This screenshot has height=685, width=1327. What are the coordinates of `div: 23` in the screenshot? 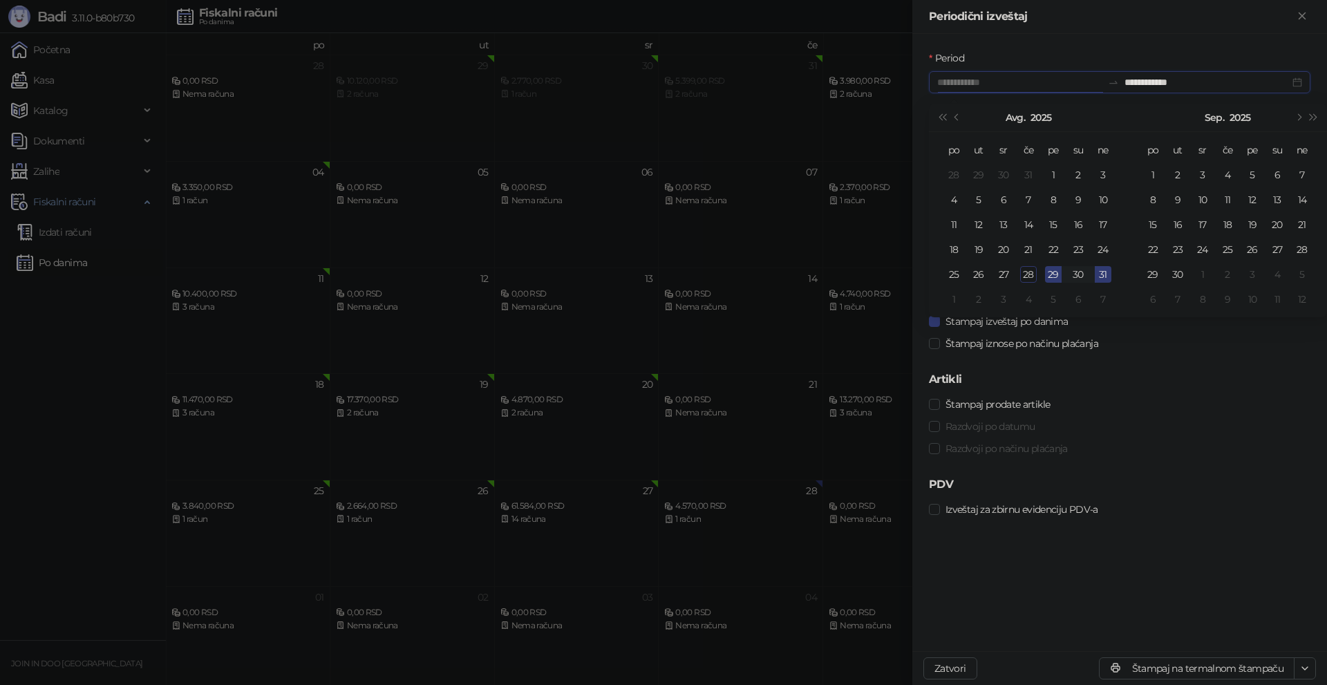 It's located at (1178, 250).